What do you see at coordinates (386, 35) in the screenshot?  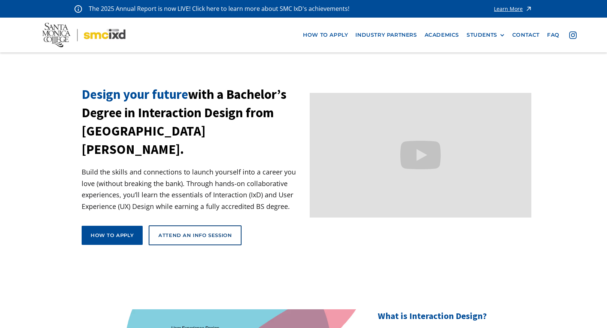 I see `a: industry partners` at bounding box center [386, 35].